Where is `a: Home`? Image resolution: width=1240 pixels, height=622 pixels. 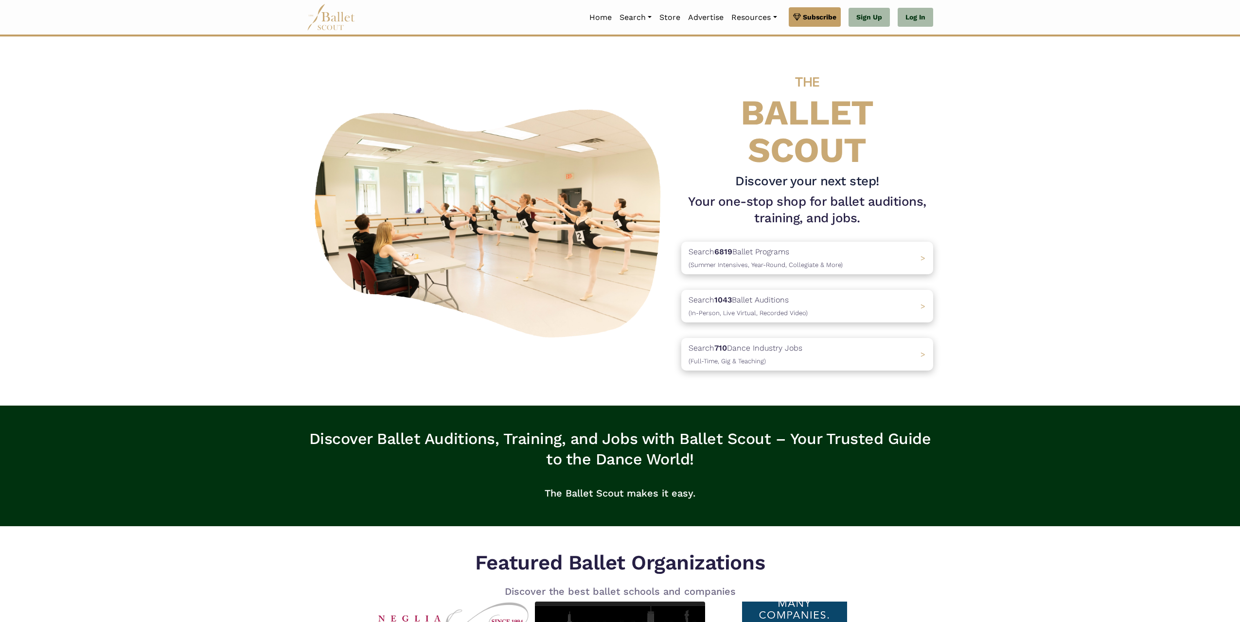 a: Home is located at coordinates (601, 18).